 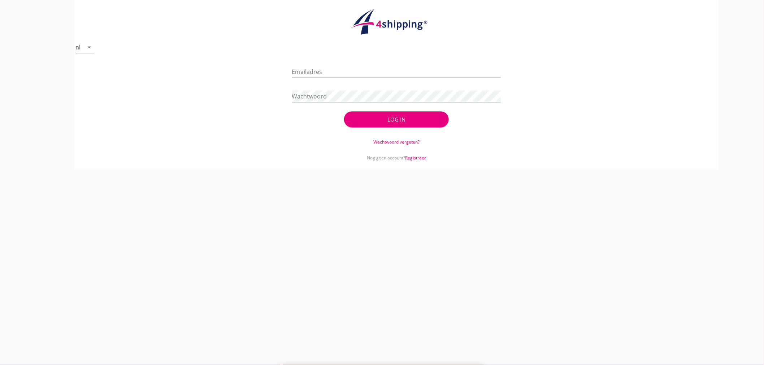 I want to click on div: Nog geen account?, so click(x=397, y=153).